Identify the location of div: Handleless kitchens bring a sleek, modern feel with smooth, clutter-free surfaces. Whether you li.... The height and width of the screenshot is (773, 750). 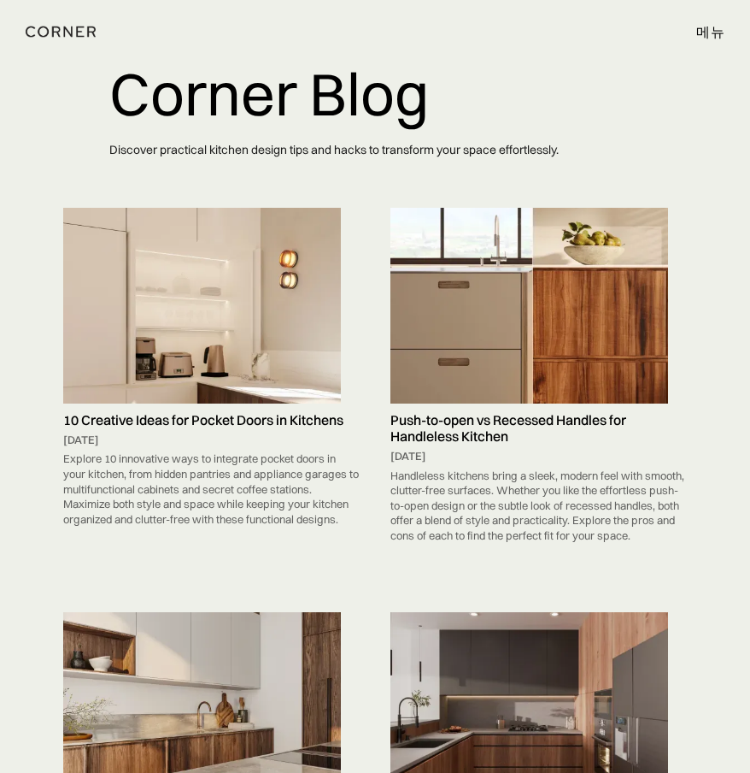
(539, 506).